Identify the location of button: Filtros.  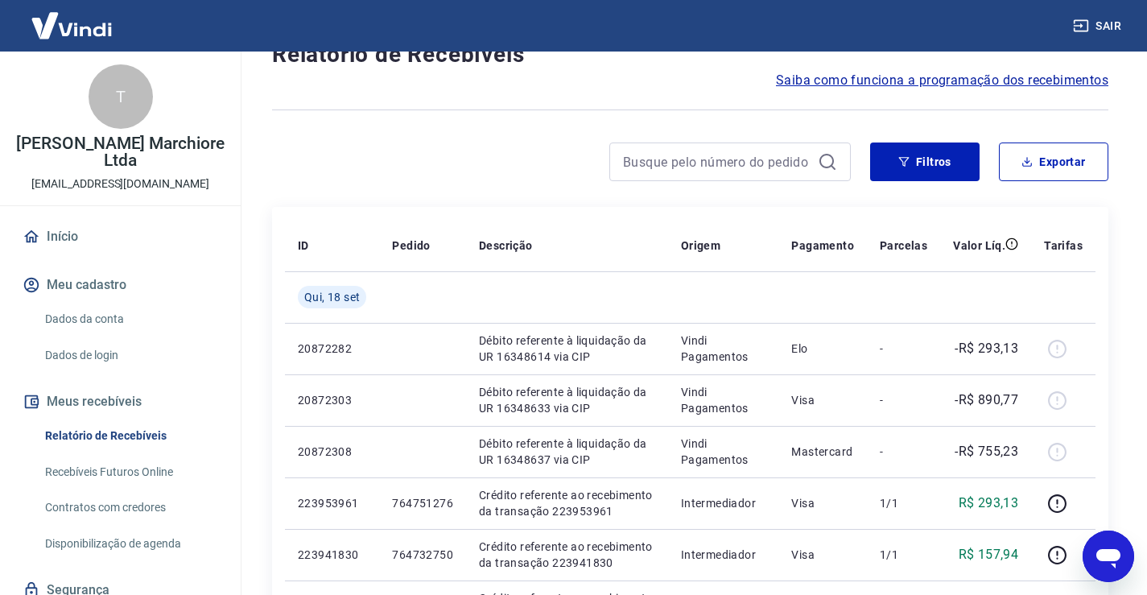
(925, 162).